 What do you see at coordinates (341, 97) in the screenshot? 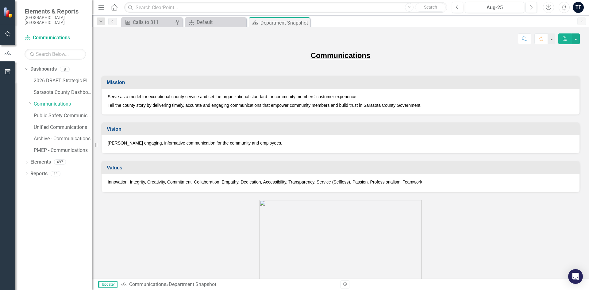
I see `p: Serve as a model for exceptional county service and set the organizational standard for community...` at bounding box center [341, 97].